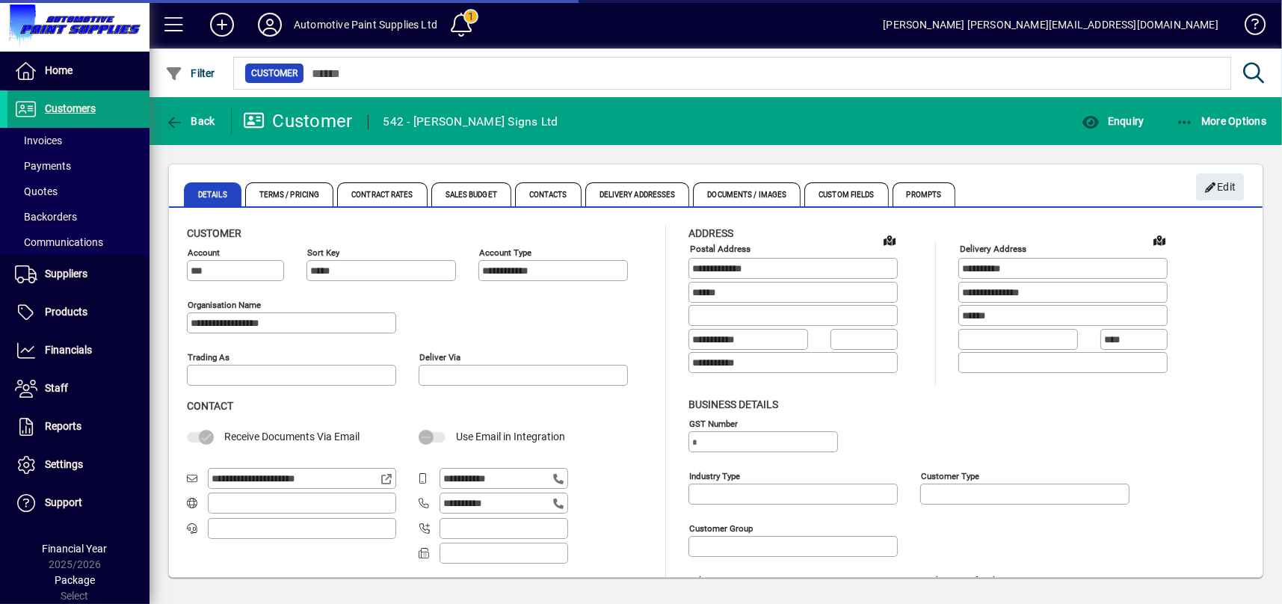 This screenshot has height=604, width=1282. I want to click on span: Reports, so click(63, 426).